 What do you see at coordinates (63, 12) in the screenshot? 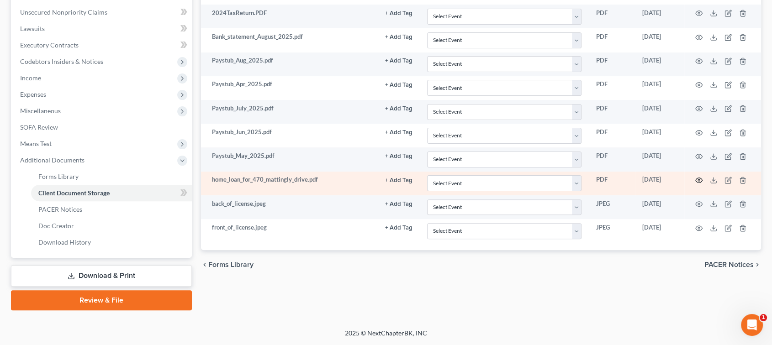
I see `span: Unsecured Nonpriority Claims` at bounding box center [63, 12].